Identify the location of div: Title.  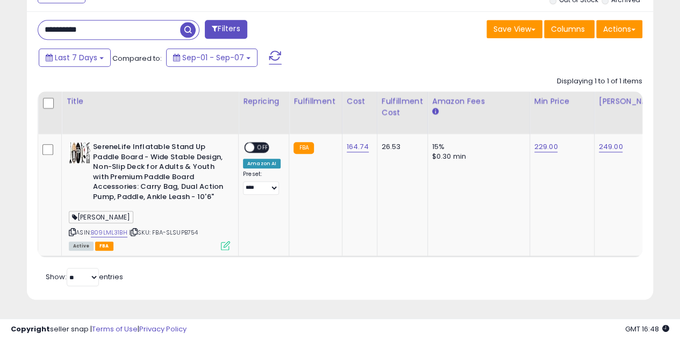
(150, 101).